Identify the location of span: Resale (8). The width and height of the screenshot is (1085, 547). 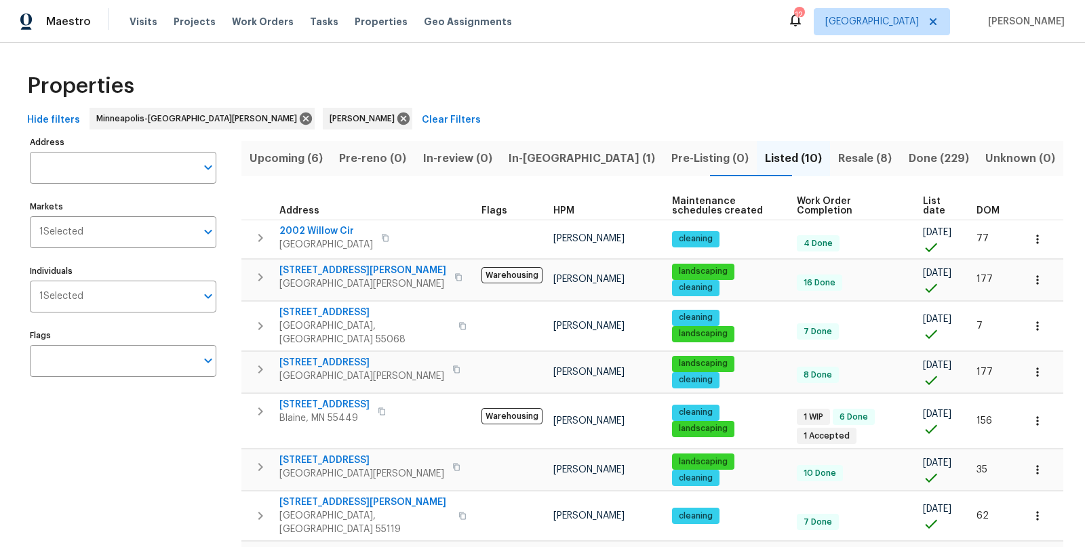
(864, 159).